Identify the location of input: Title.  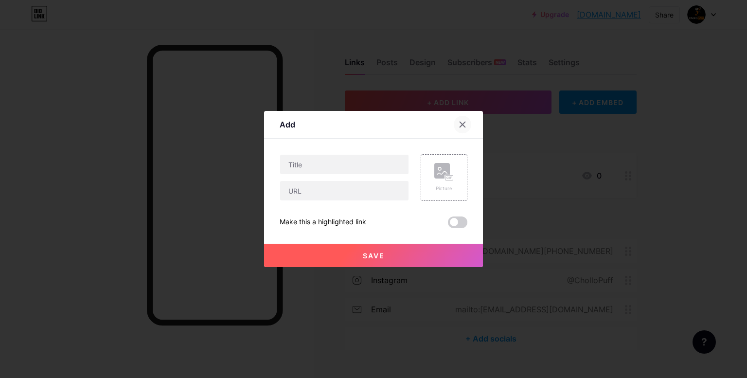
(344, 164).